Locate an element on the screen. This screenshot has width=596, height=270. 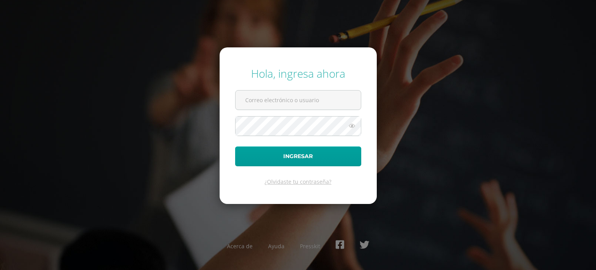
a: Ayuda is located at coordinates (276, 245).